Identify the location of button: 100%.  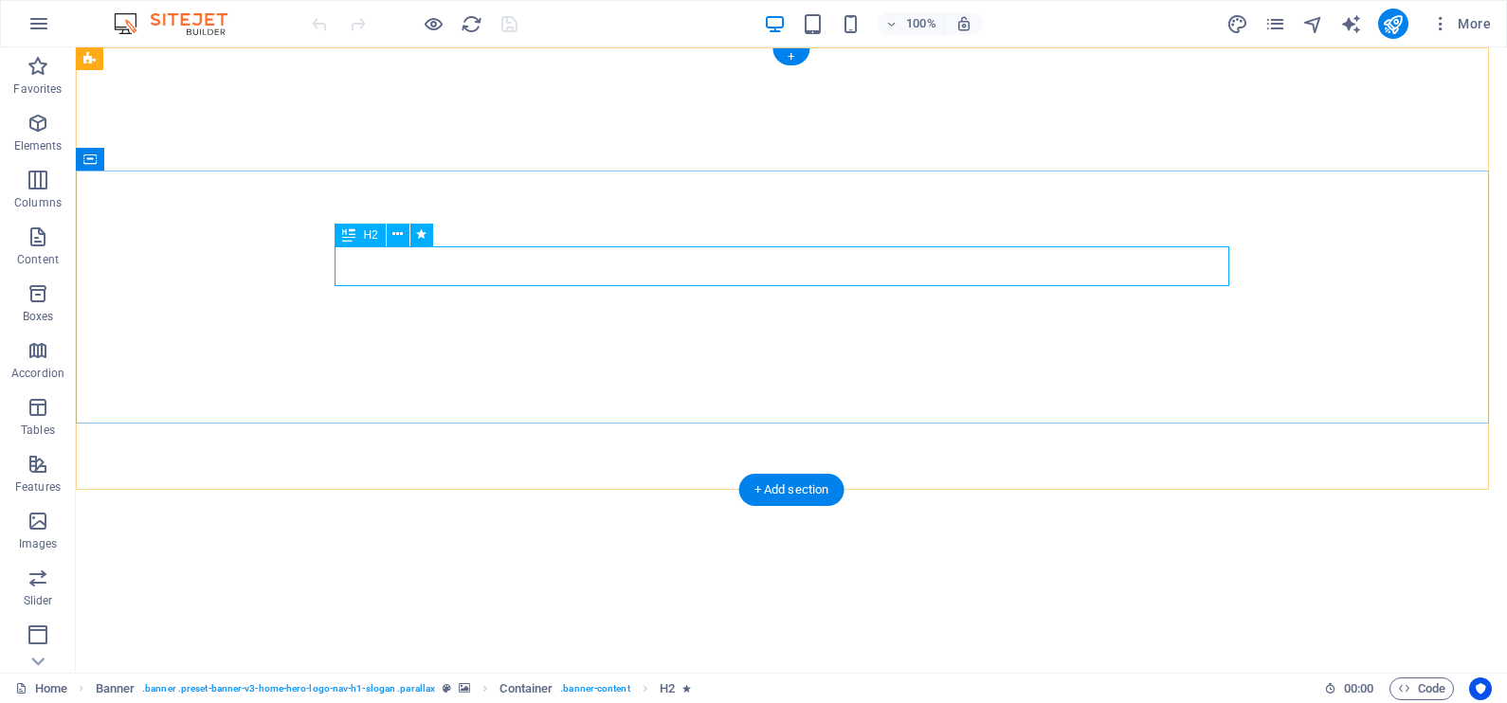
(911, 24).